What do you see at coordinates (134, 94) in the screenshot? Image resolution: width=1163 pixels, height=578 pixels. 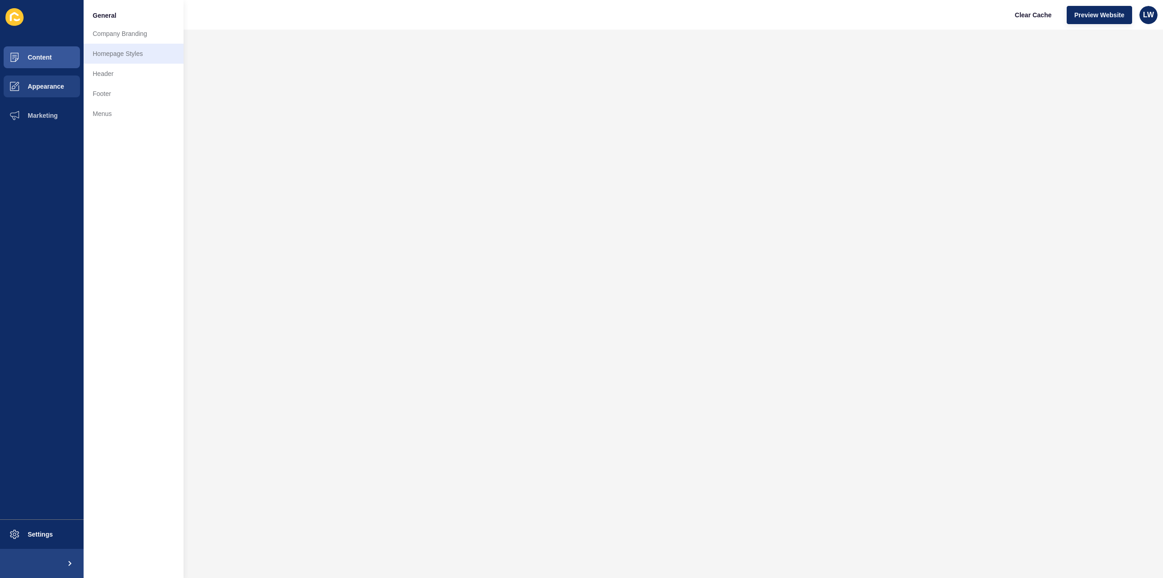 I see `a: Footer` at bounding box center [134, 94].